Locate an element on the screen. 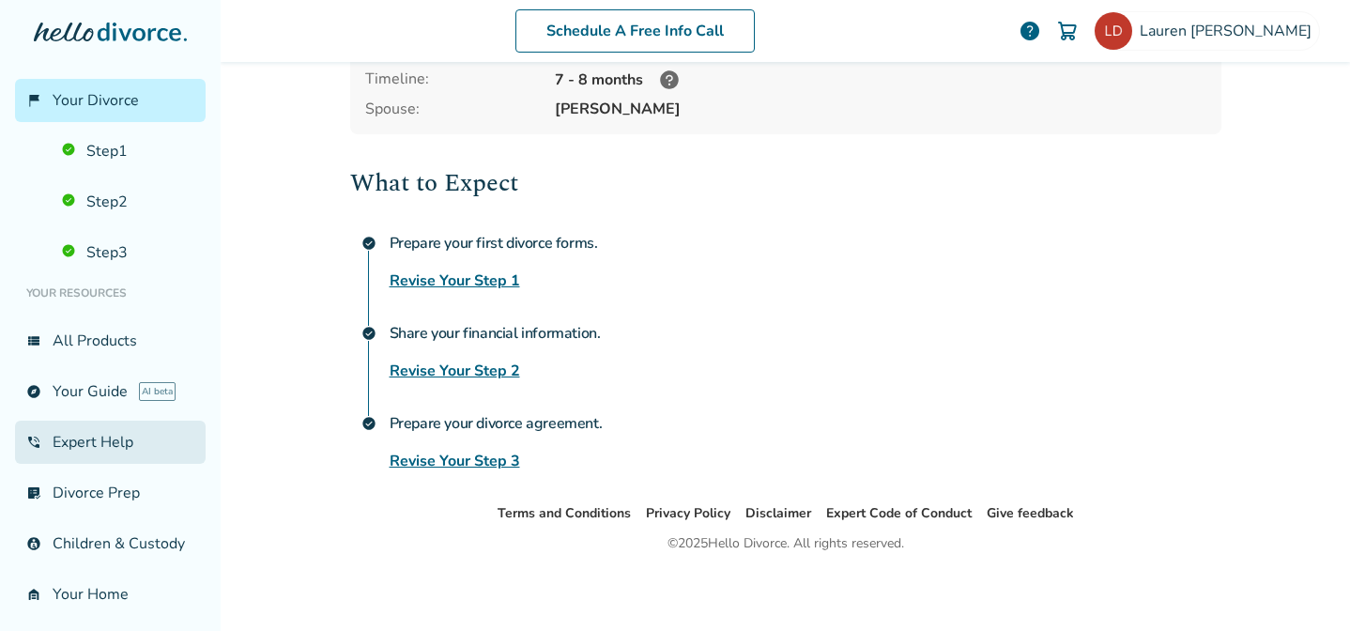 The height and width of the screenshot is (631, 1350). span: Spouse: is located at coordinates (452, 109).